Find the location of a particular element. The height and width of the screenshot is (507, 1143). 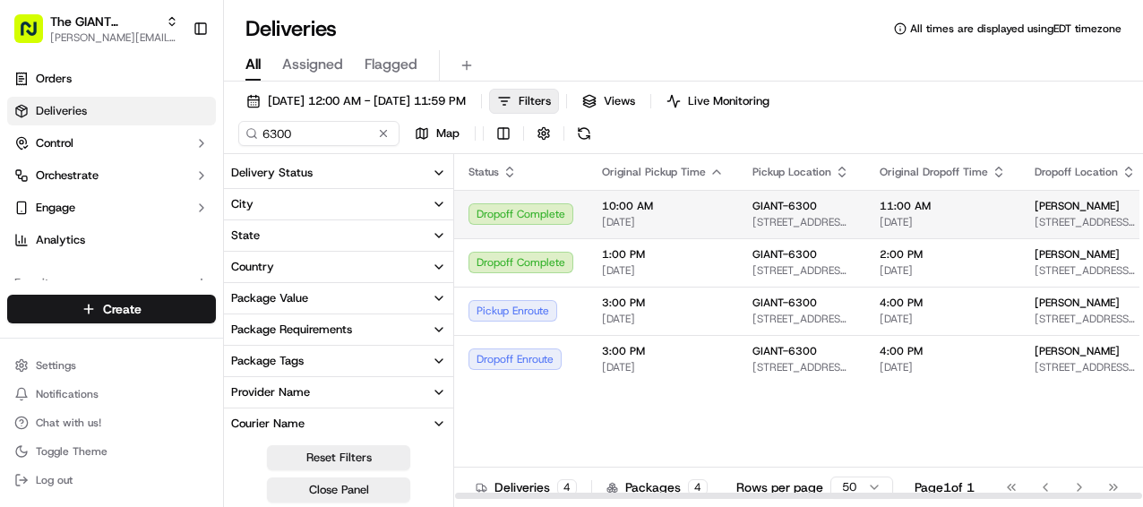

a: 💻API Documentation is located at coordinates (219, 269).